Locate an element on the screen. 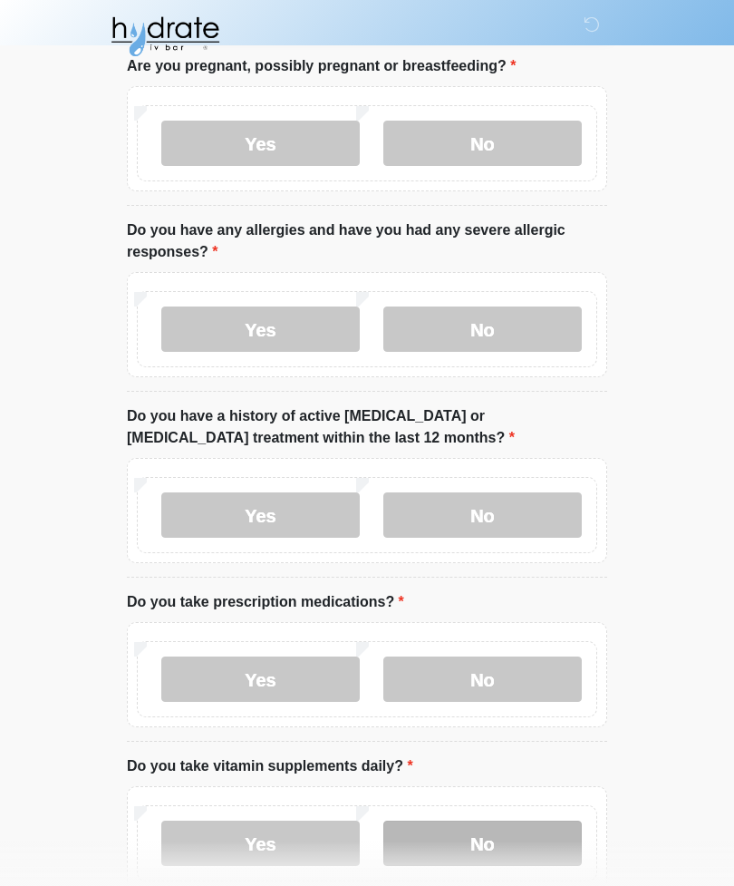  img: Hydrate IV Bar - Fort Collins Logo is located at coordinates (165, 36).